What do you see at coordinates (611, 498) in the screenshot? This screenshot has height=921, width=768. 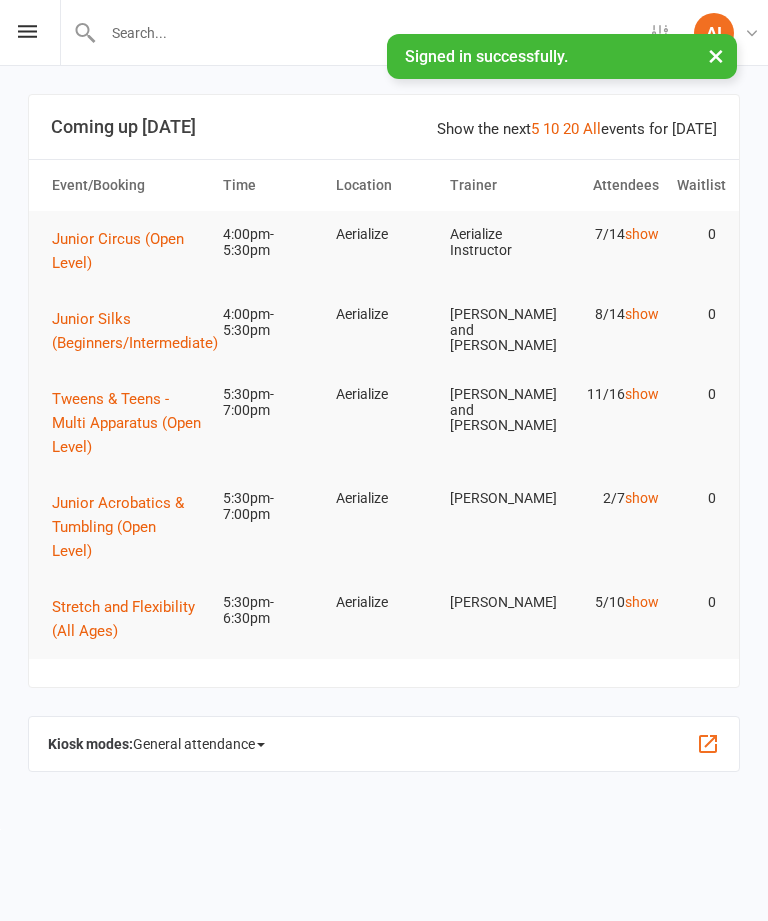 I see `td: 2/7` at bounding box center [611, 498].